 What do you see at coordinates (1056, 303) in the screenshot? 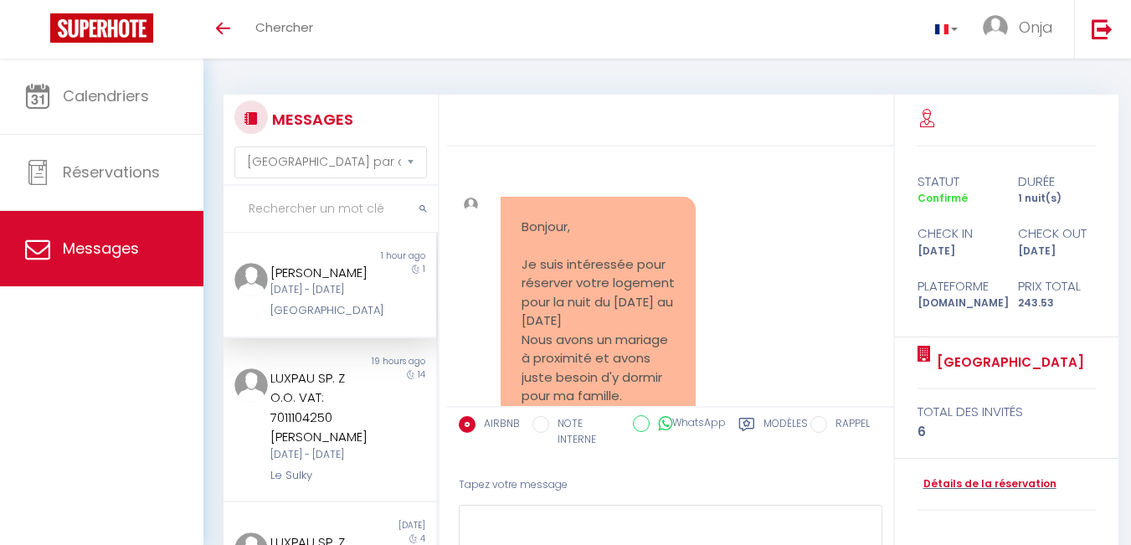
I see `div: 243.53` at bounding box center [1056, 303].